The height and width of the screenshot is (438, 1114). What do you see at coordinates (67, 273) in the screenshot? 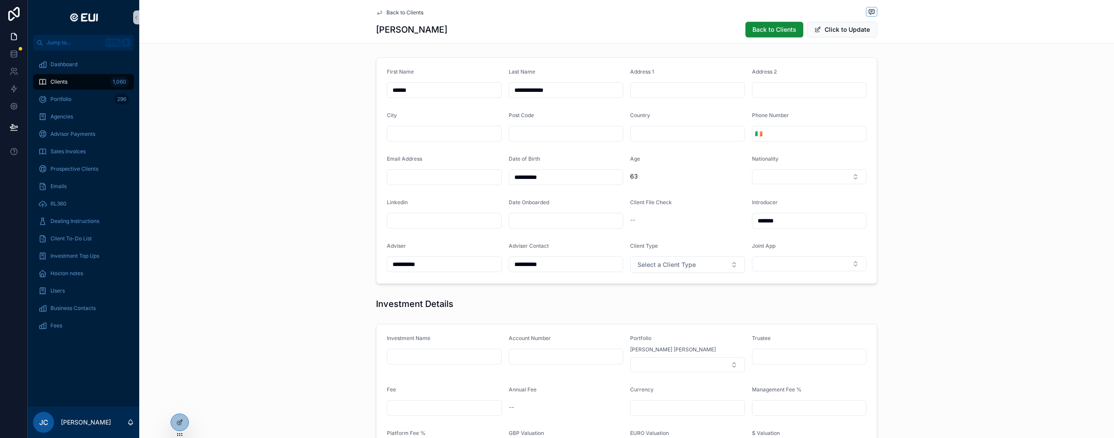
I see `span: Hoxton notes` at bounding box center [67, 273].